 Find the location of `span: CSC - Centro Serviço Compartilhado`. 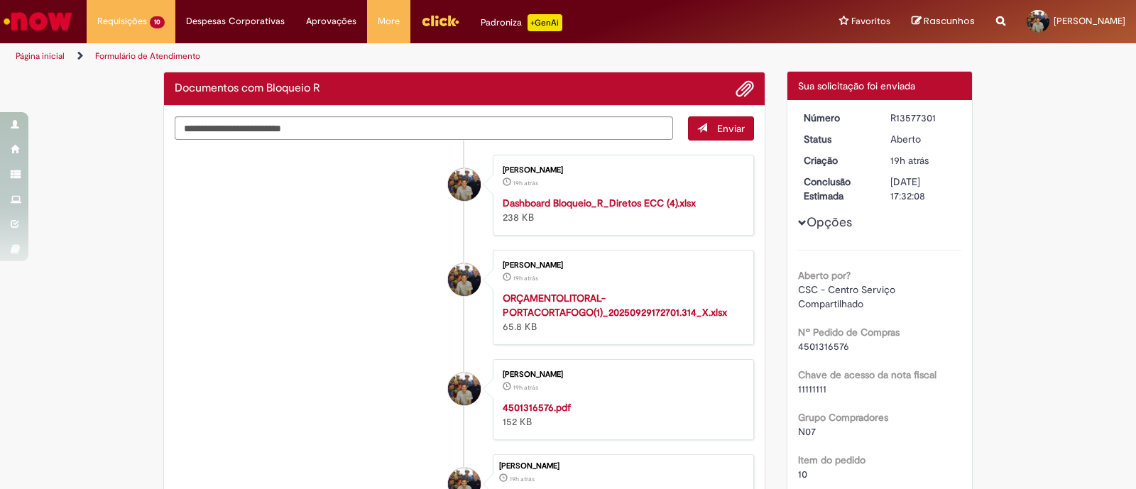

span: CSC - Centro Serviço Compartilhado is located at coordinates (847, 297).